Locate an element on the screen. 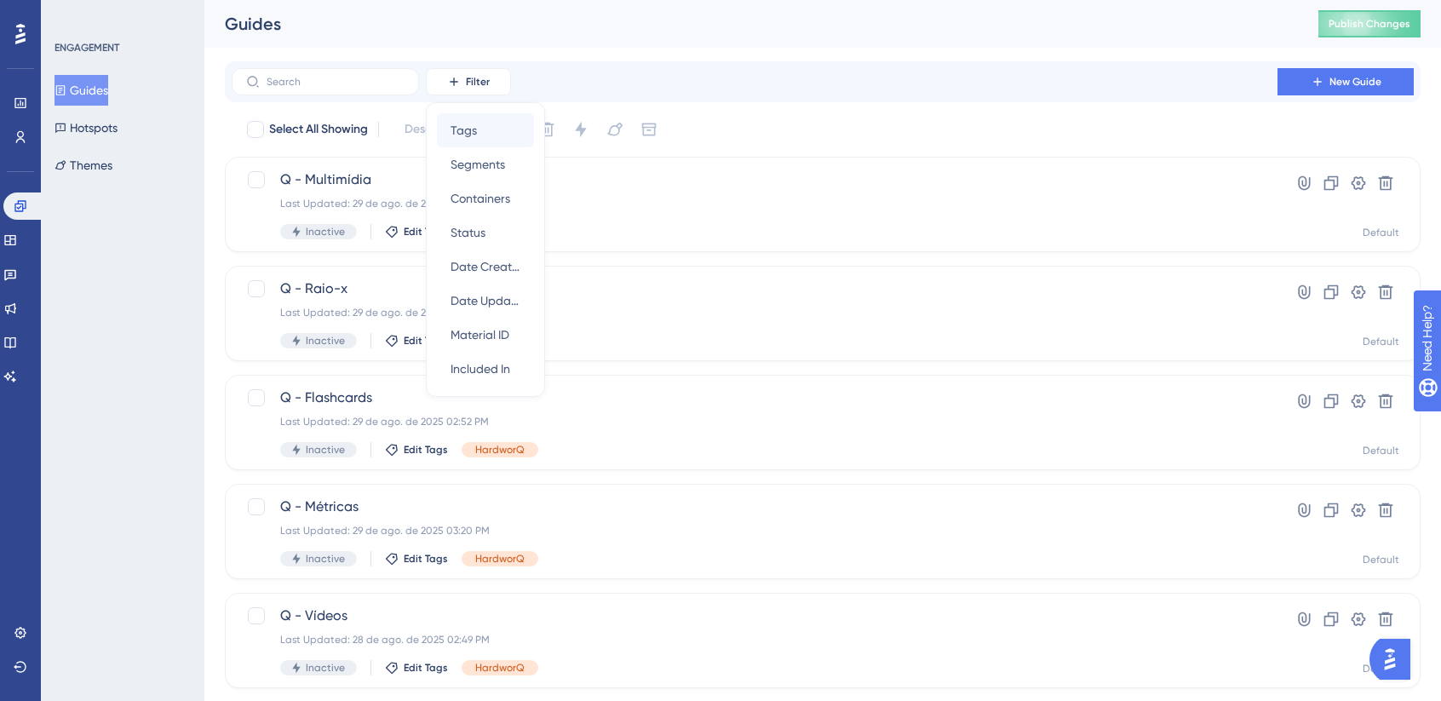 This screenshot has width=1441, height=701. span: Date Created is located at coordinates (486, 267).